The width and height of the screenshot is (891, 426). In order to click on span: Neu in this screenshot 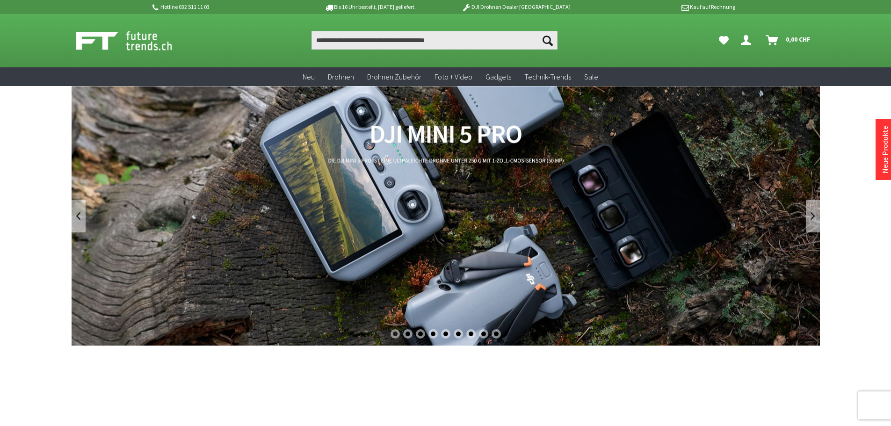, I will do `click(309, 77)`.